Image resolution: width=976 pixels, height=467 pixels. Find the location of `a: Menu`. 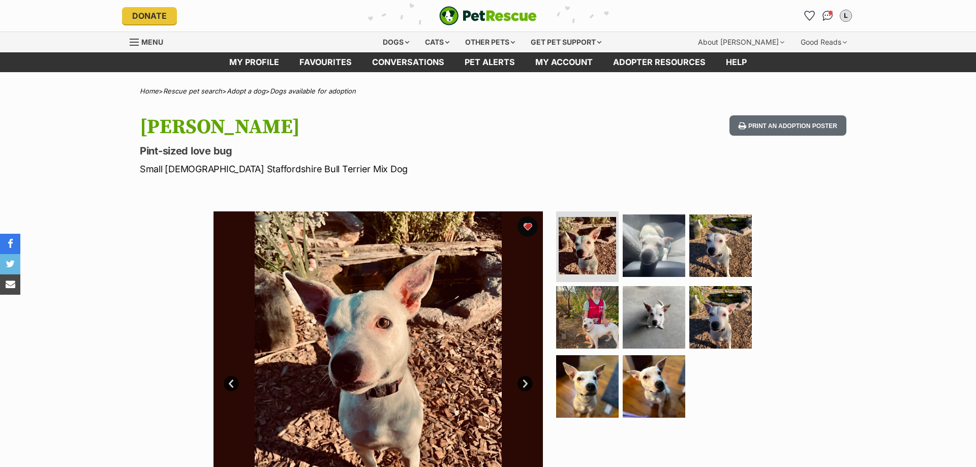

a: Menu is located at coordinates (150, 41).